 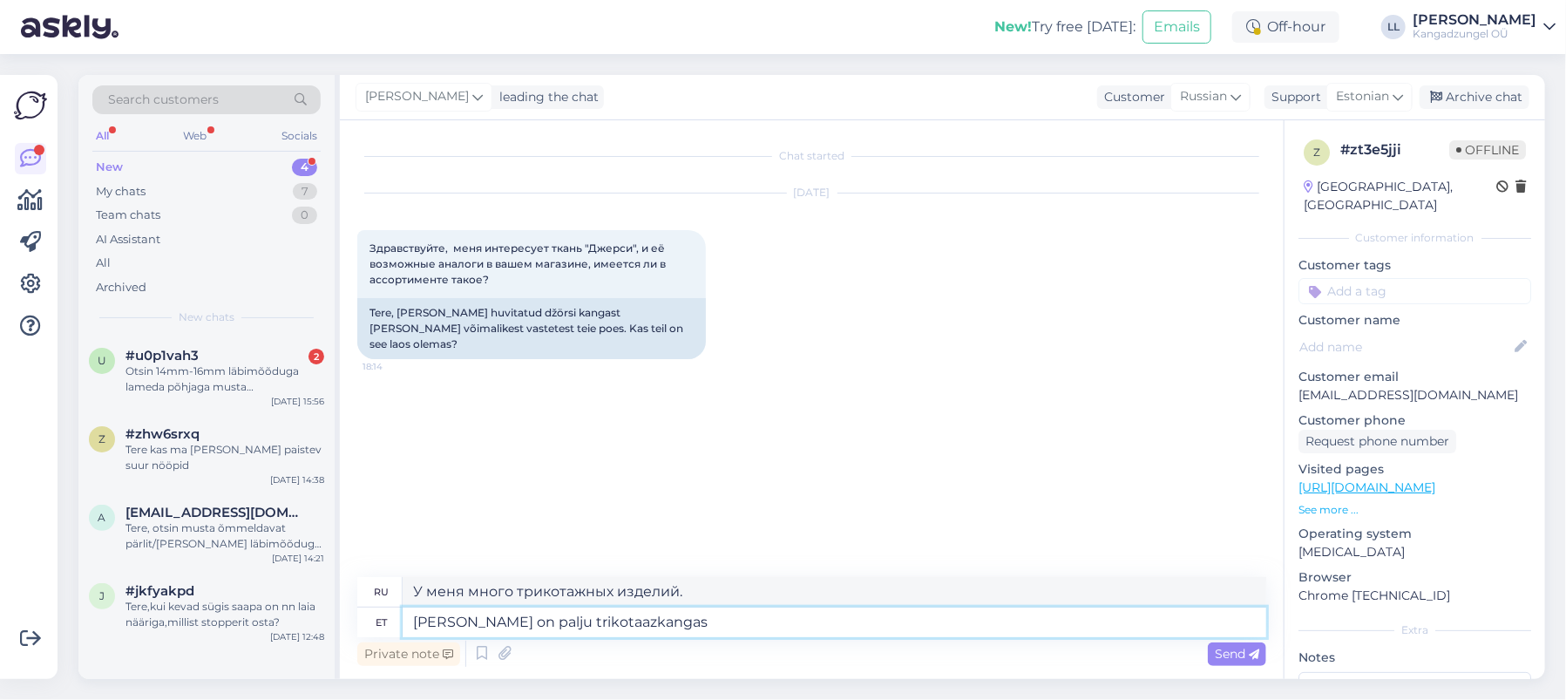 I want to click on div: Archive chat, so click(x=1475, y=97).